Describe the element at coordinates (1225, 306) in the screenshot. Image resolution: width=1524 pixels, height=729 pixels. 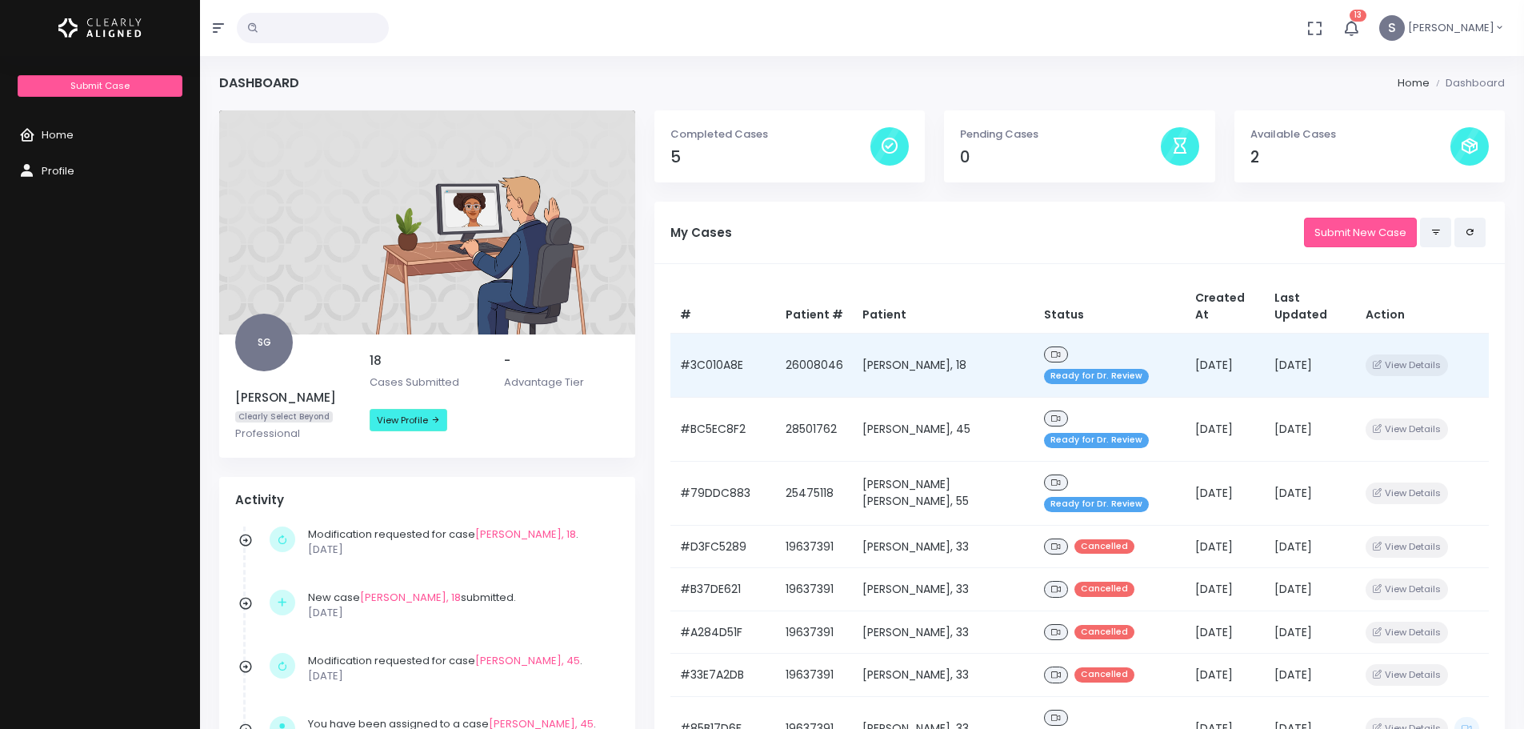
I see `th: Created At` at that location.